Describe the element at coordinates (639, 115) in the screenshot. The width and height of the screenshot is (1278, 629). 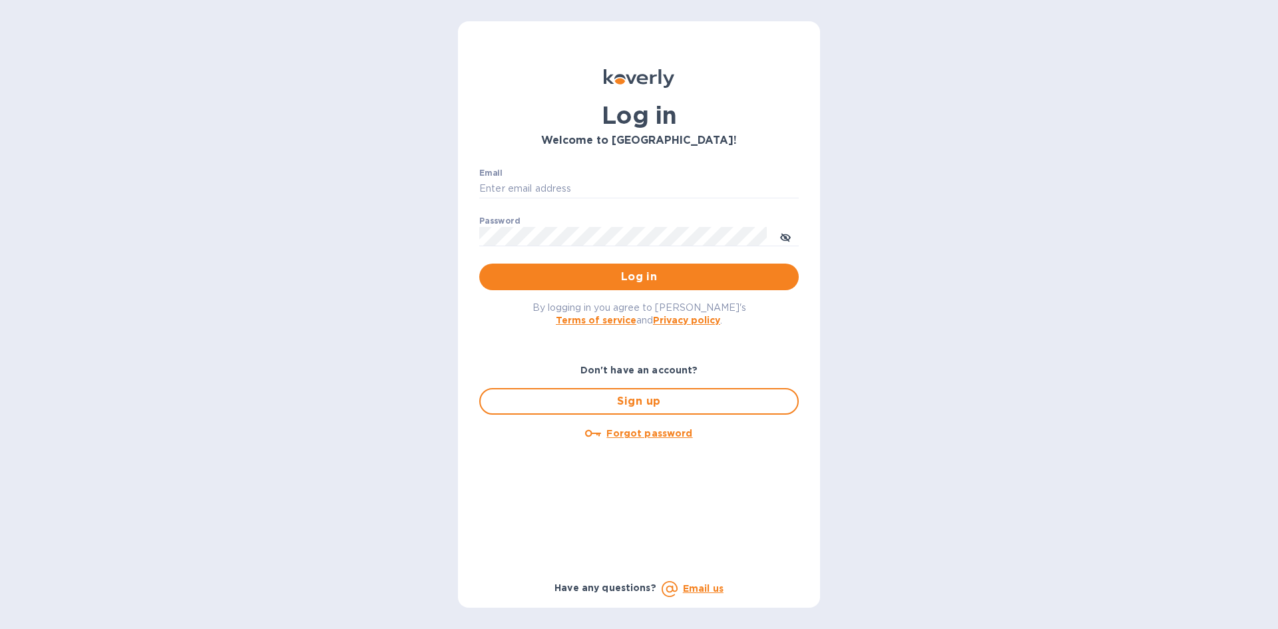
I see `h1: Log in` at that location.